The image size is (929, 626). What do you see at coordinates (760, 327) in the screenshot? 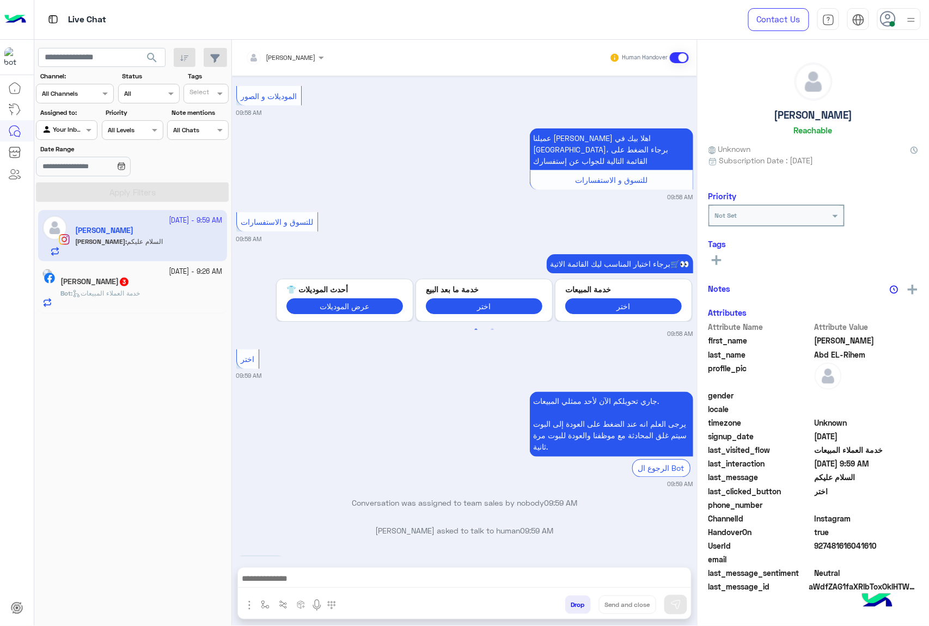
I see `span: Attribute Name` at bounding box center [760, 327].